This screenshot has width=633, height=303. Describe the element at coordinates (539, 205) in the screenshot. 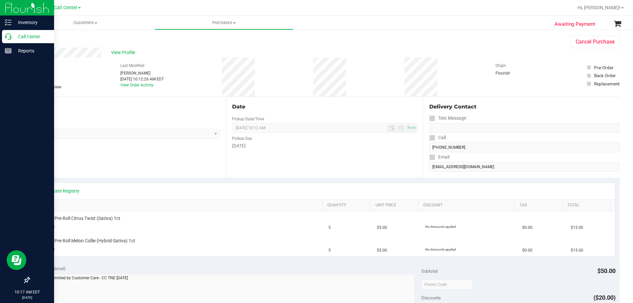

I see `a: Tax` at that location.